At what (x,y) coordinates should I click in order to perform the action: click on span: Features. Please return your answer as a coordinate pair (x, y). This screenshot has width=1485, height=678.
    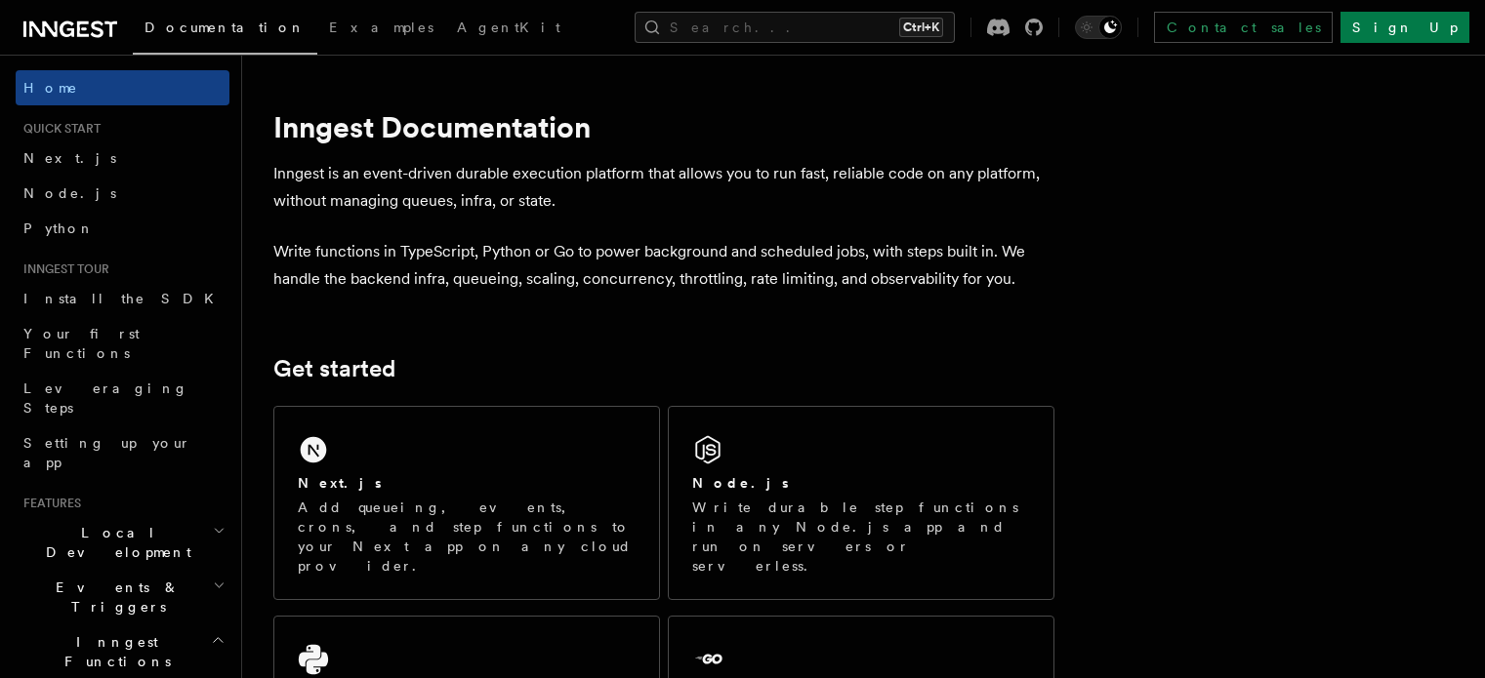
    Looking at the image, I should click on (48, 504).